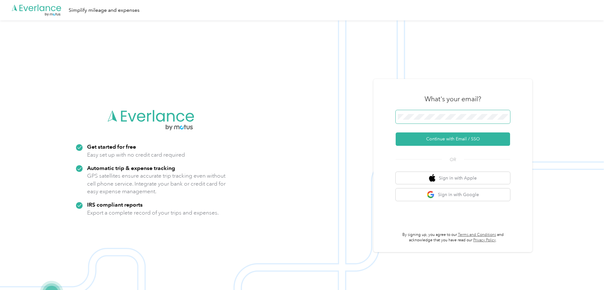 The width and height of the screenshot is (607, 290). What do you see at coordinates (453, 159) in the screenshot?
I see `span: OR` at bounding box center [453, 159].